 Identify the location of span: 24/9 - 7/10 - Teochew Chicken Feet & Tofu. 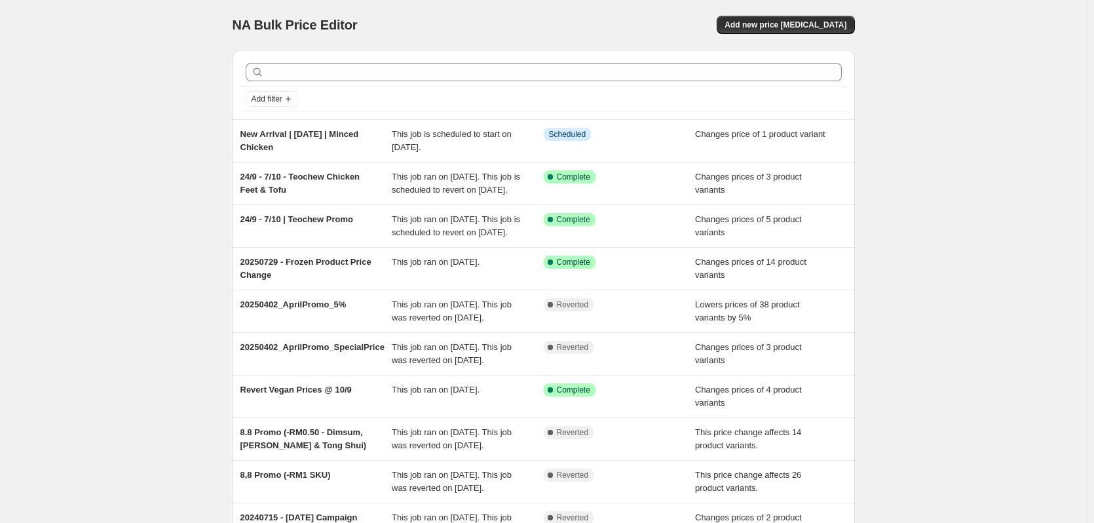
(300, 183).